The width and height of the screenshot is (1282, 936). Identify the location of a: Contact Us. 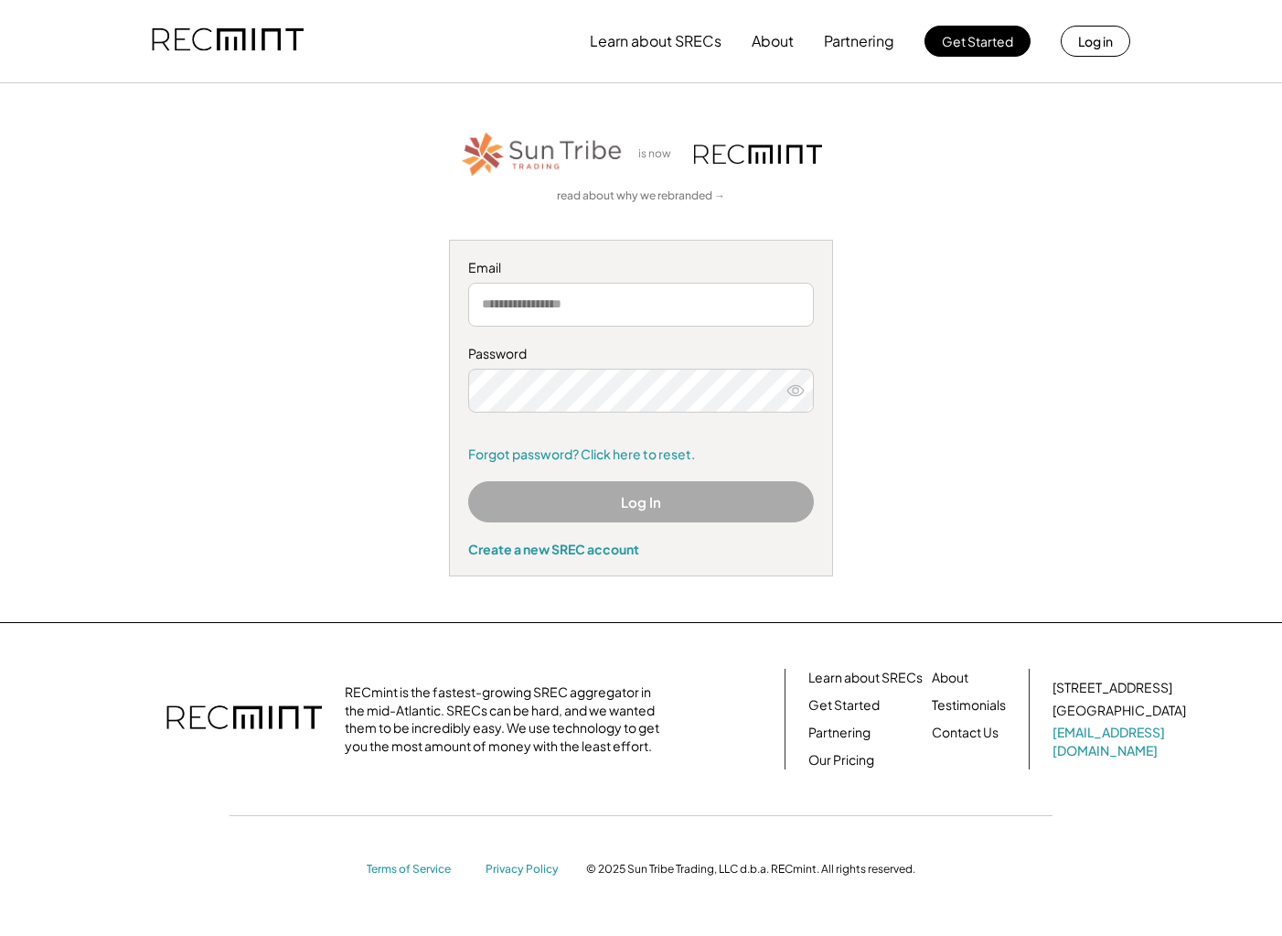
(965, 733).